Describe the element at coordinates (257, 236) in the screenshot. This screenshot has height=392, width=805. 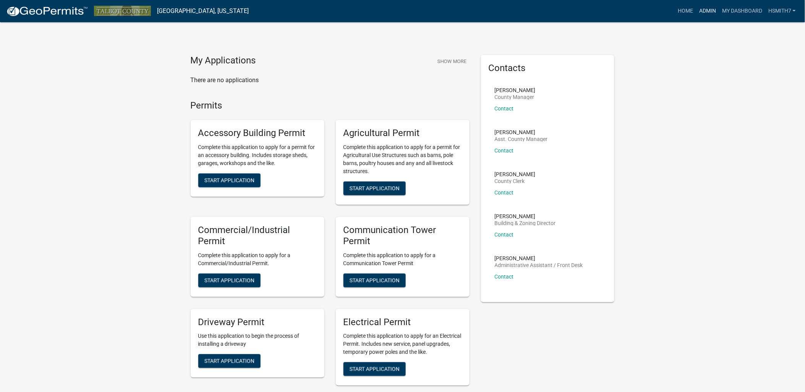
I see `h5: Commercial/Industrial Permit` at that location.